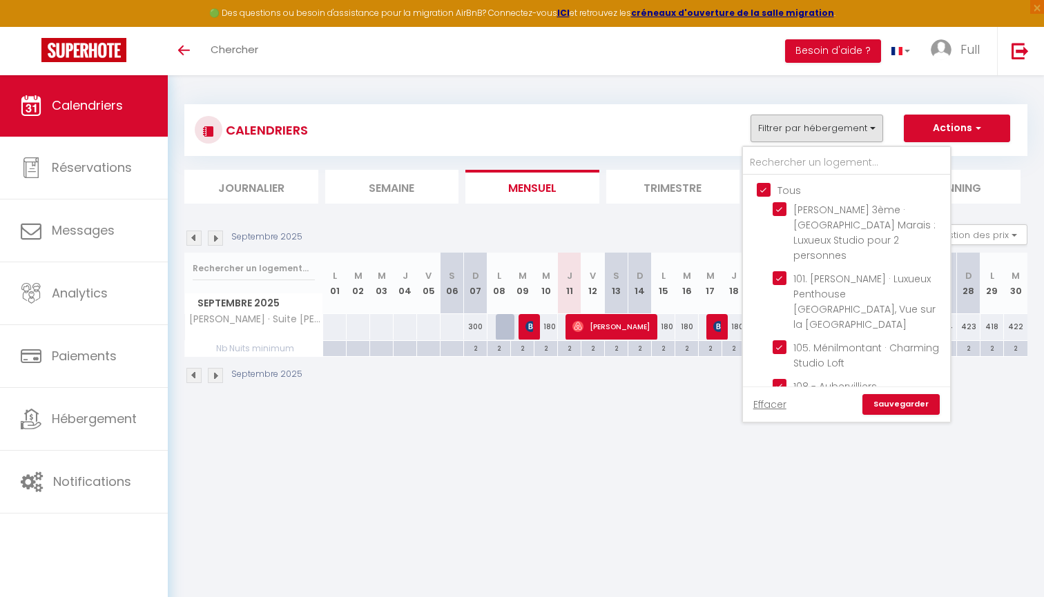 This screenshot has height=597, width=1044. I want to click on a: Effacer, so click(770, 405).